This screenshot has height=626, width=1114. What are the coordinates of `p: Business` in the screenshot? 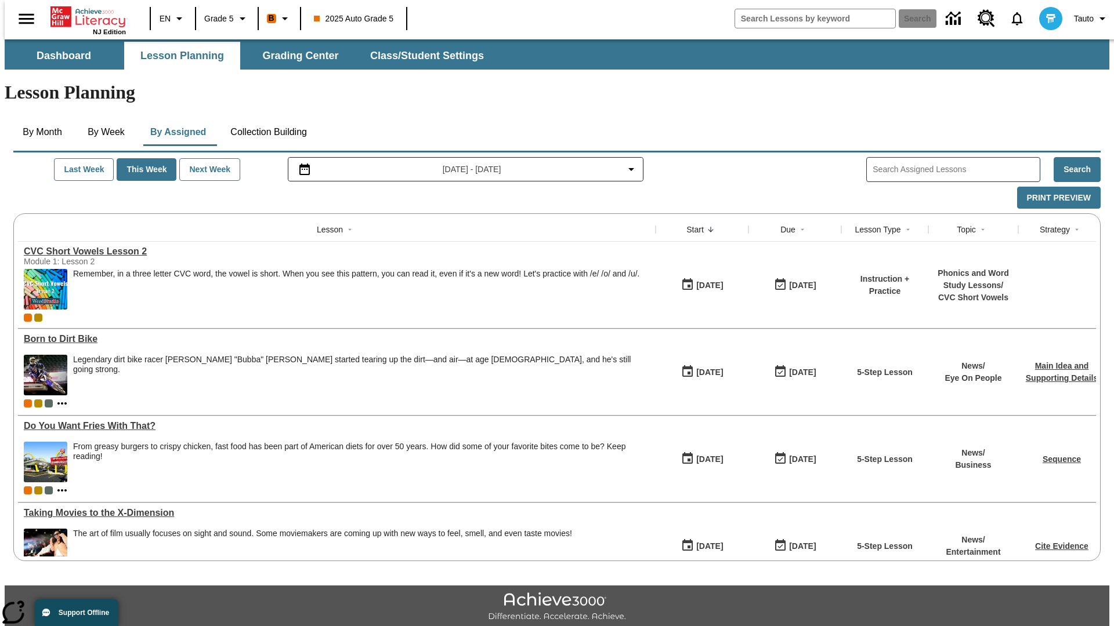 It's located at (973, 465).